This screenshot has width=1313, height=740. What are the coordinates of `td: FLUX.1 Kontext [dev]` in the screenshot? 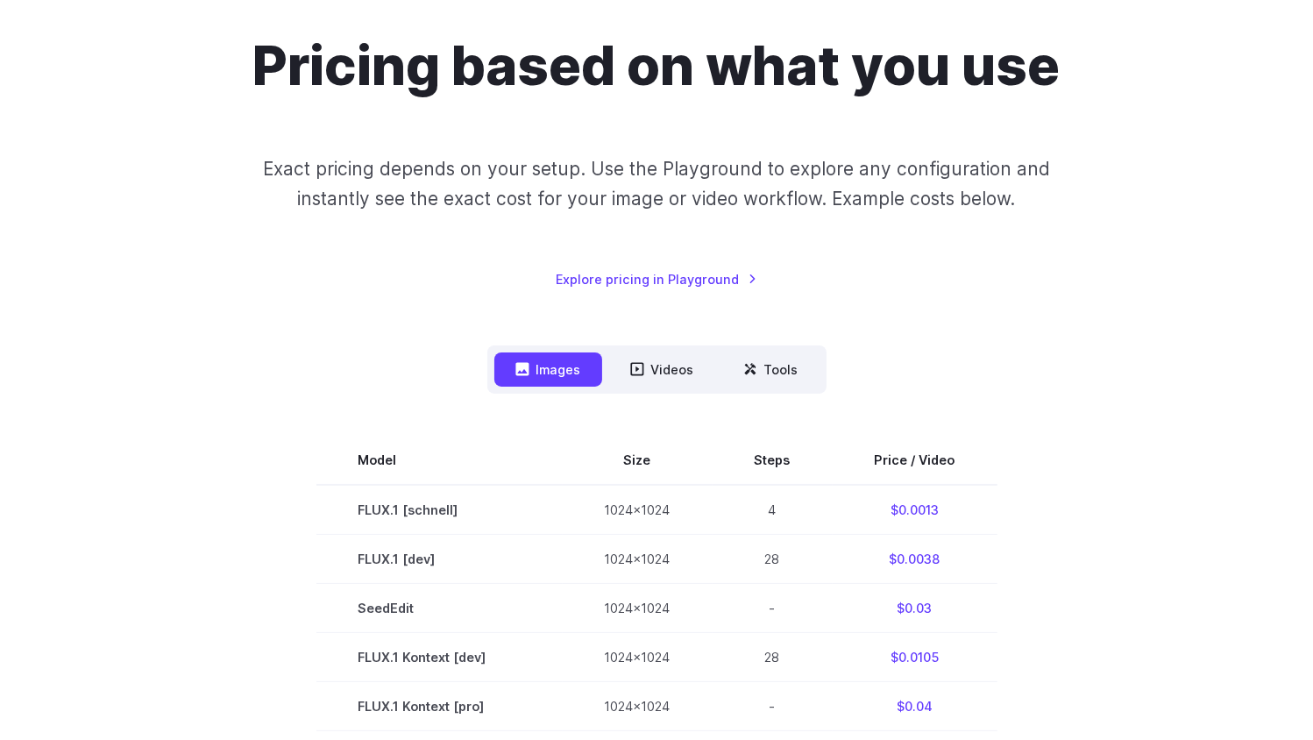 It's located at (439, 657).